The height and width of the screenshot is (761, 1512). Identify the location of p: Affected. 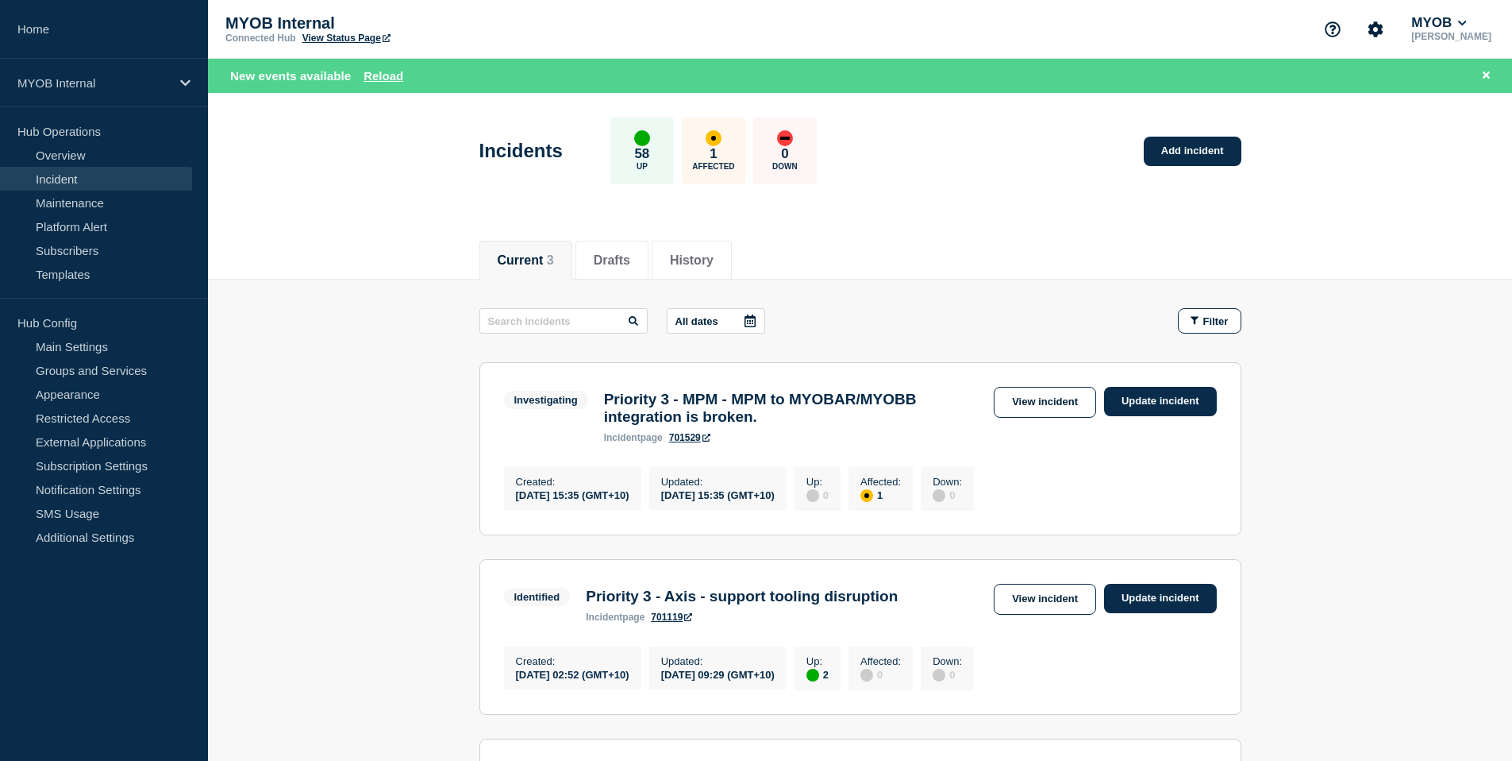
(713, 166).